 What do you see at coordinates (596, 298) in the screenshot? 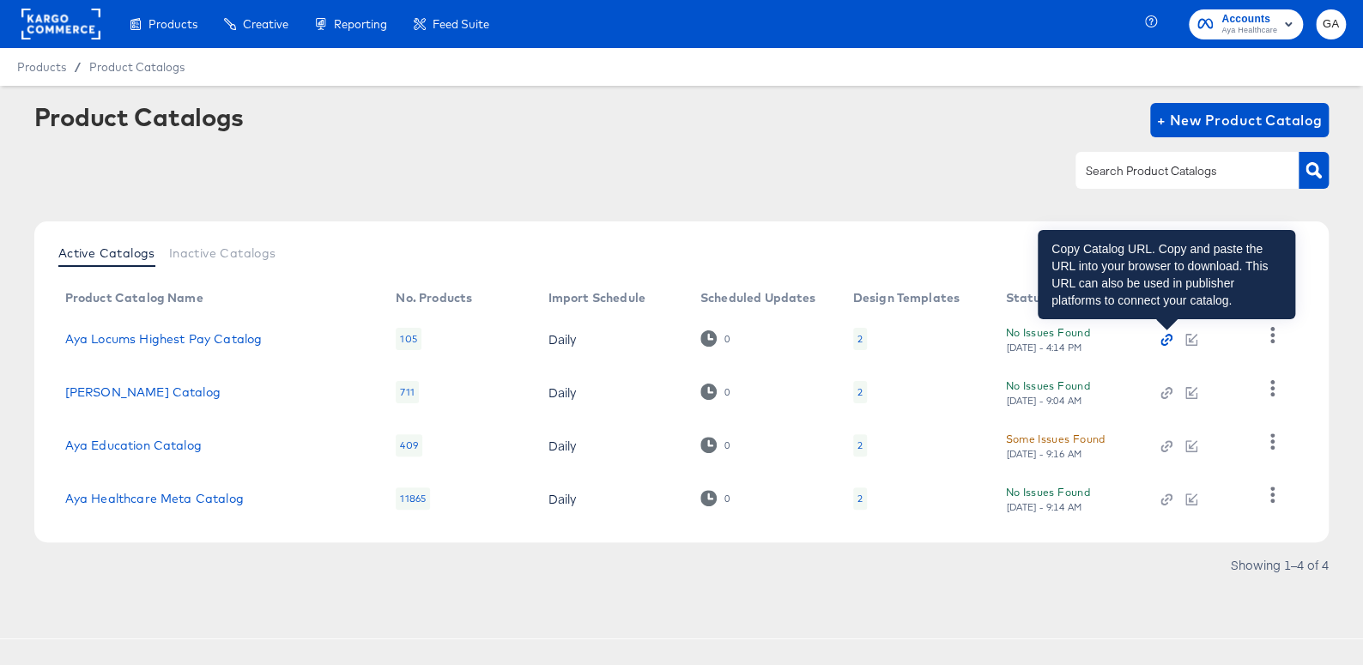
I see `div: Import Schedule` at bounding box center [596, 298].